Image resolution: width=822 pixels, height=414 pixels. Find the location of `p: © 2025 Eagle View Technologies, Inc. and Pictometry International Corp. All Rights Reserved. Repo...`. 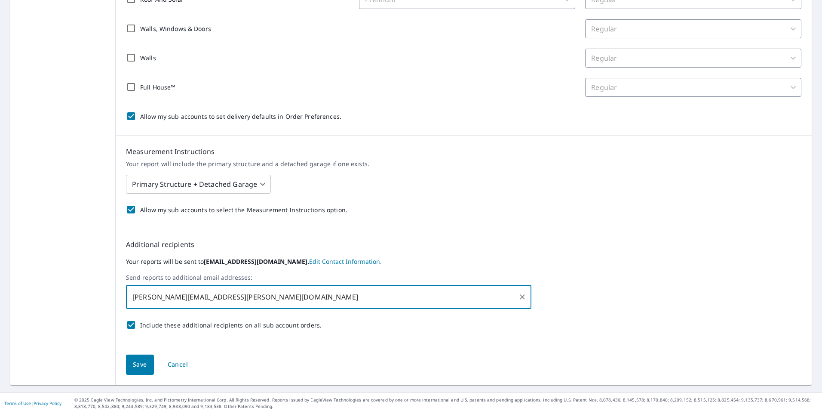

p: © 2025 Eagle View Technologies, Inc. and Pictometry International Corp. All Rights Reserved. Repo... is located at coordinates (446, 403).